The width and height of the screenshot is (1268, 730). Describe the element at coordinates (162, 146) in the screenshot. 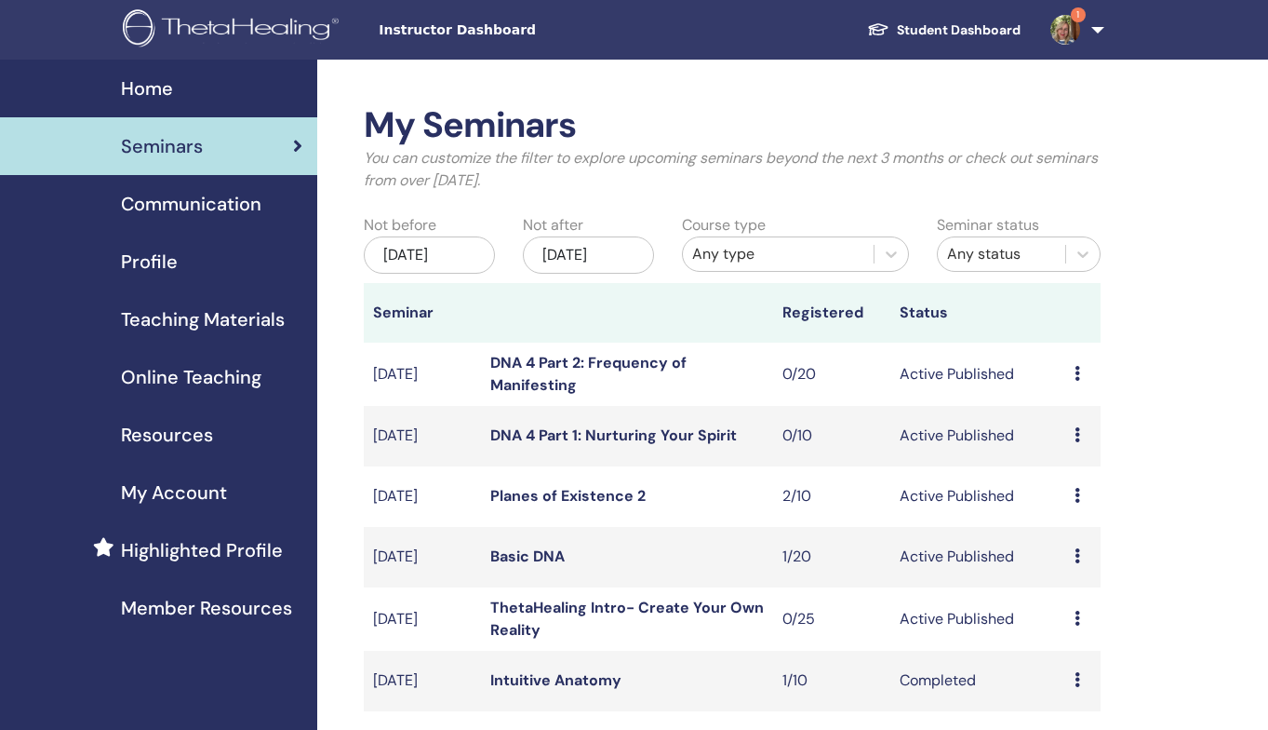

I see `span: Seminars` at that location.